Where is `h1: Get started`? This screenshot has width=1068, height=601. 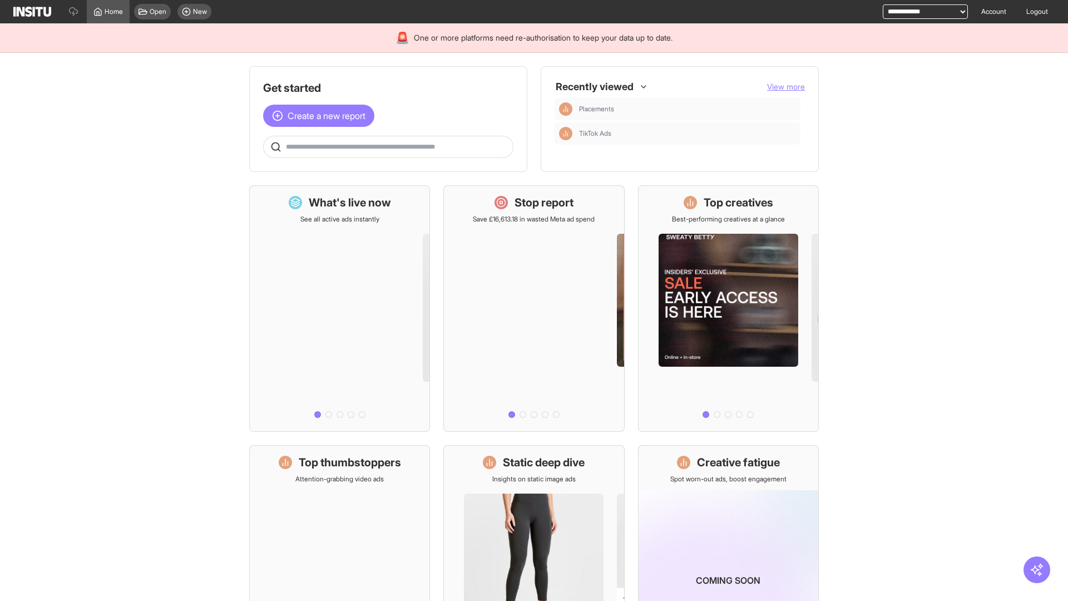
h1: Get started is located at coordinates (388, 88).